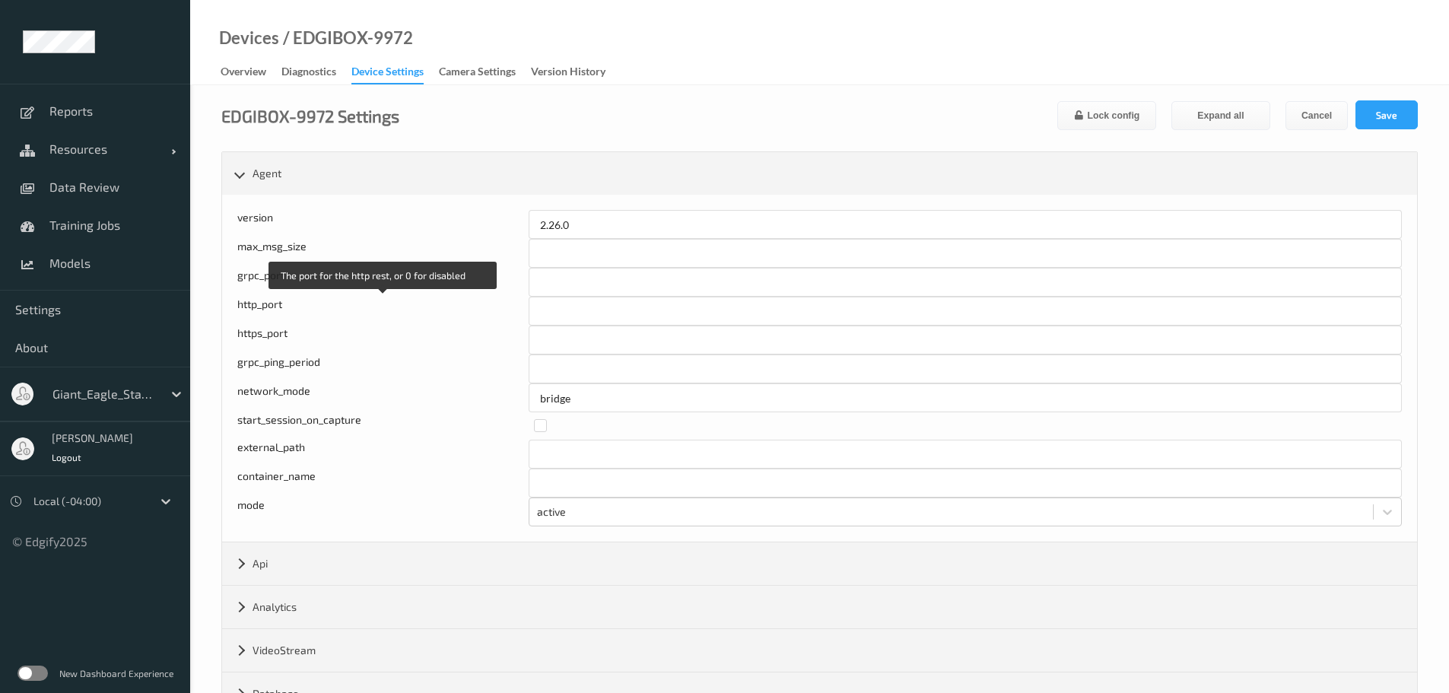 This screenshot has height=693, width=1449. I want to click on button: Expand all, so click(1221, 116).